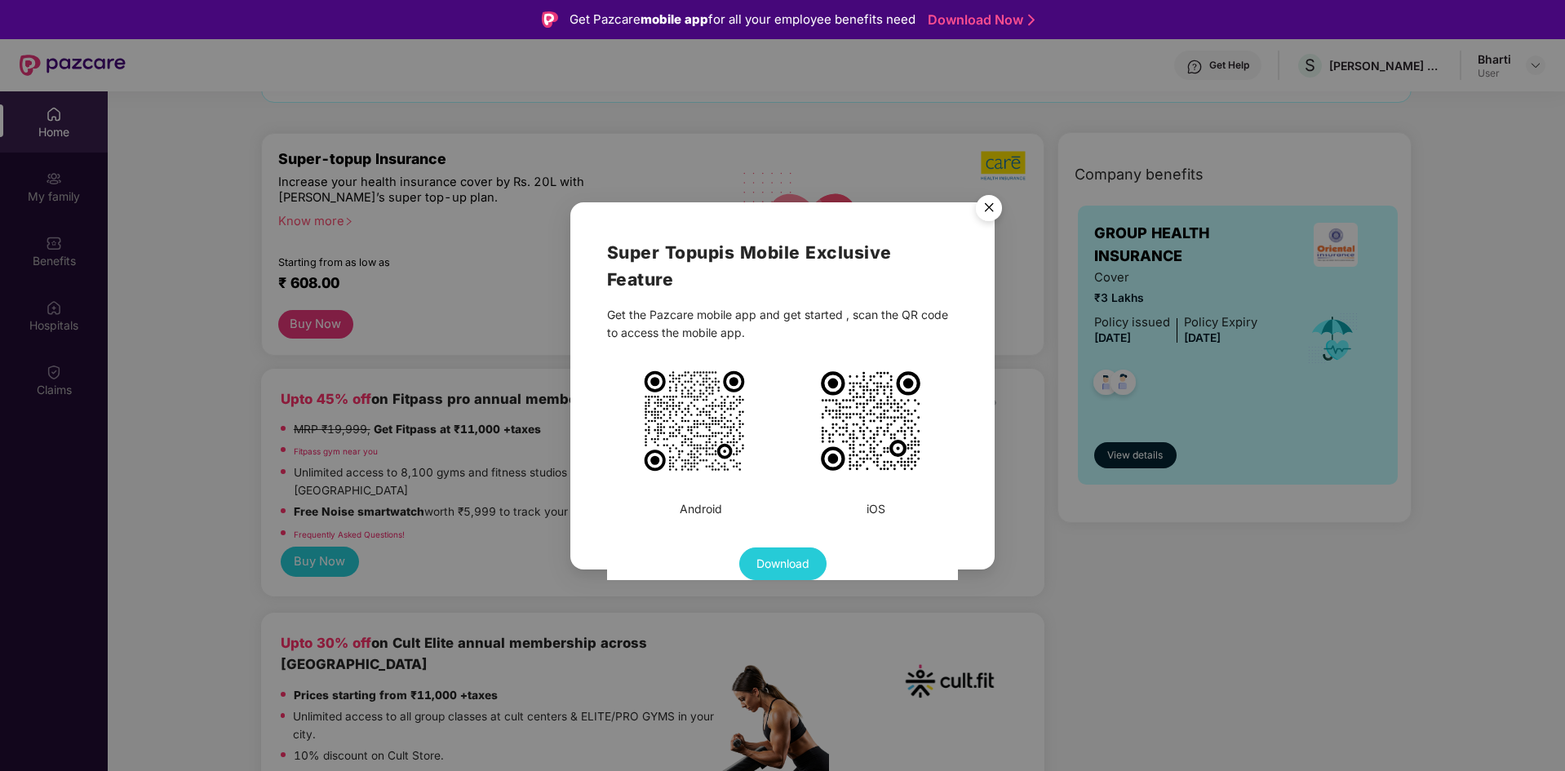  What do you see at coordinates (742, 20) in the screenshot?
I see `div: Get Pazcare for all your employee benefits need` at bounding box center [742, 20].